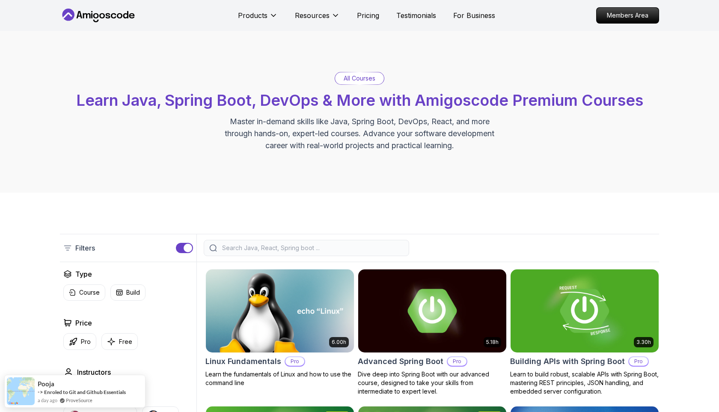  I want to click on button: Build, so click(128, 292).